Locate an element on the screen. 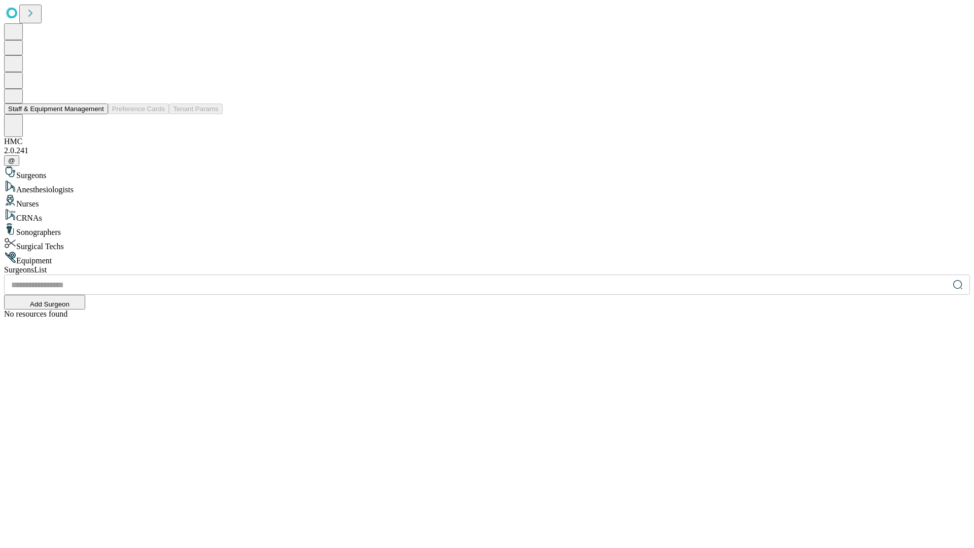 The height and width of the screenshot is (548, 974). button: Tenant Params is located at coordinates (196, 109).